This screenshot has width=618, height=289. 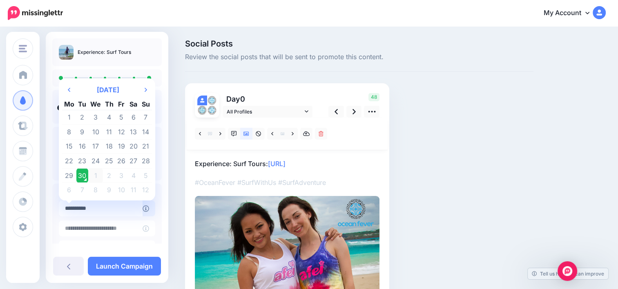 I want to click on p: Experience: Surf Tours, so click(x=104, y=52).